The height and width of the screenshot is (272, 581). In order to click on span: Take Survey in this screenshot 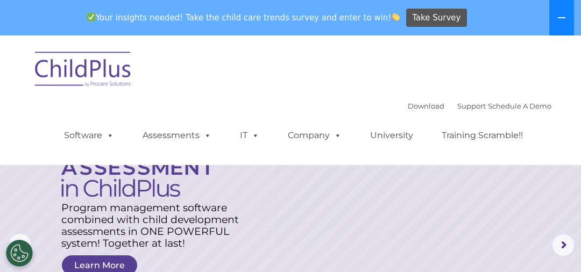, I will do `click(437, 18)`.